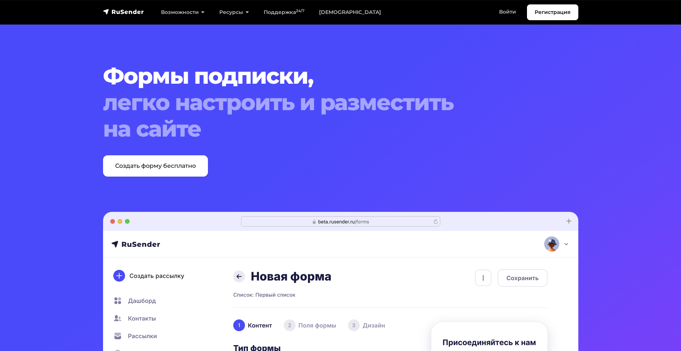  I want to click on img: RuSender, so click(124, 12).